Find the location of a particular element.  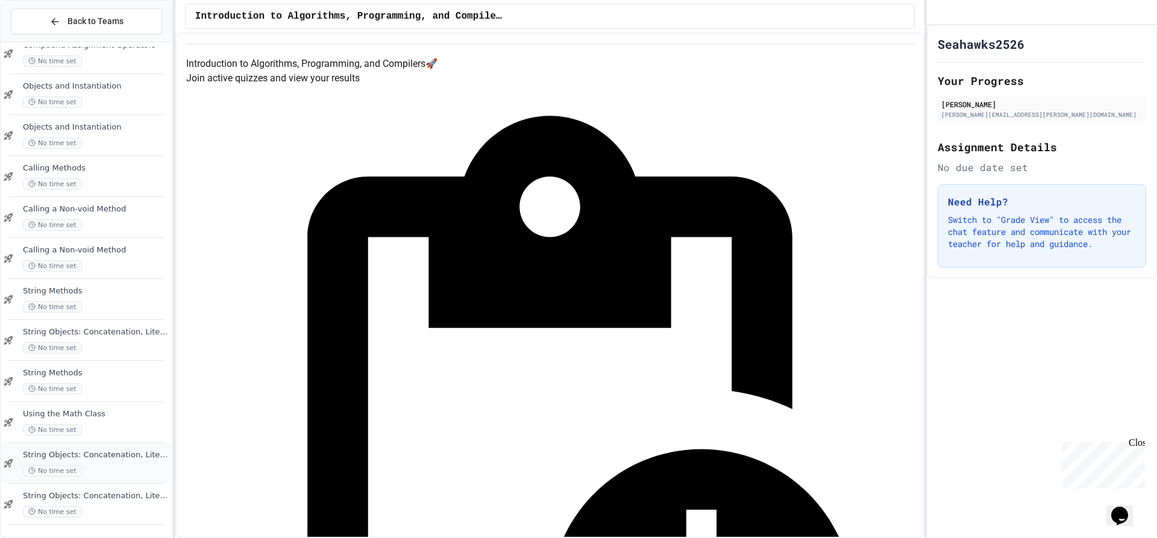

span: Back to Teams is located at coordinates (95, 21).